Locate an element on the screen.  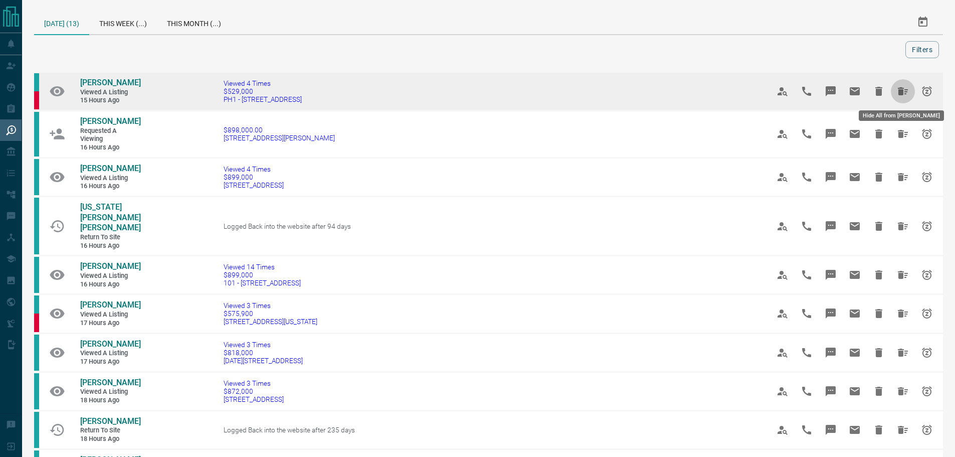
span: Hide All from Liliana Zlate is located at coordinates (903, 313).